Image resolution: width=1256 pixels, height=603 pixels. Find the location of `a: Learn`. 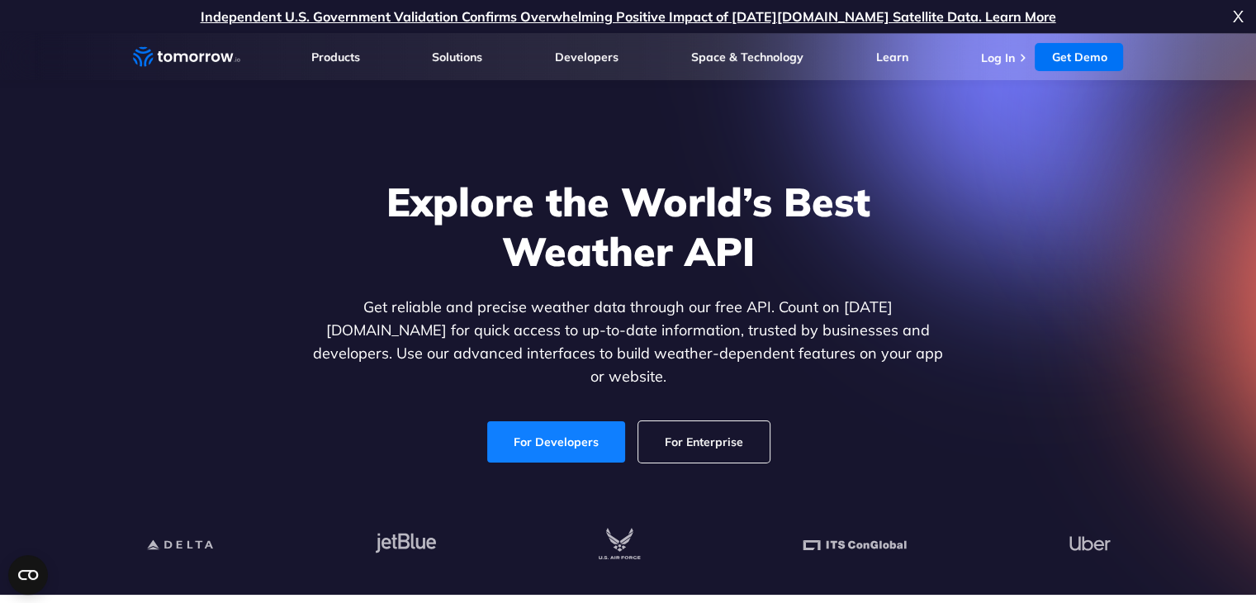

a: Learn is located at coordinates (892, 57).